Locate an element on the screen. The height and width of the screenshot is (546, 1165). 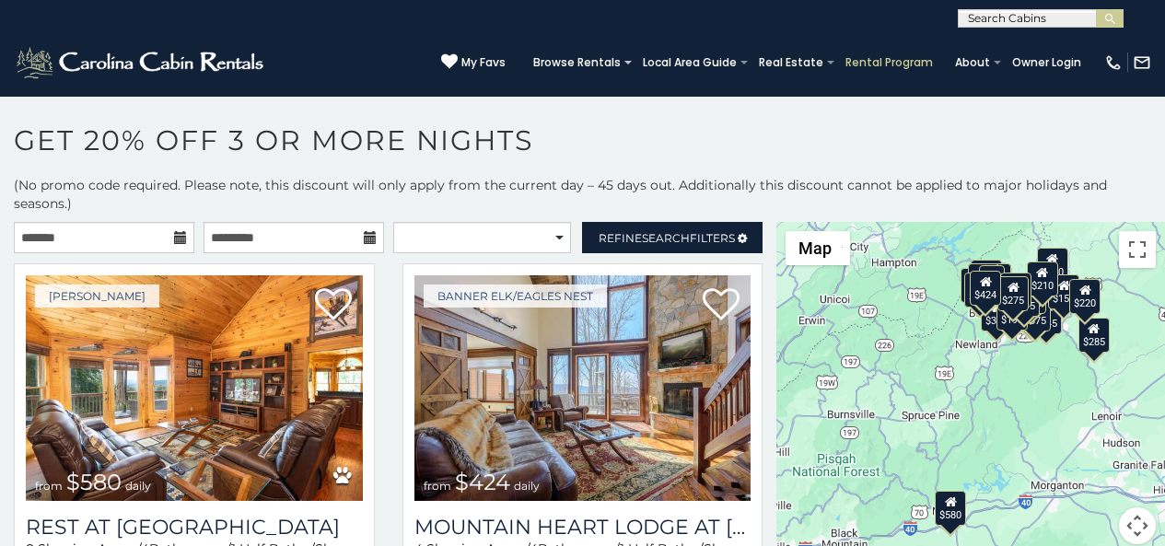
div: $190 is located at coordinates (1012, 313).